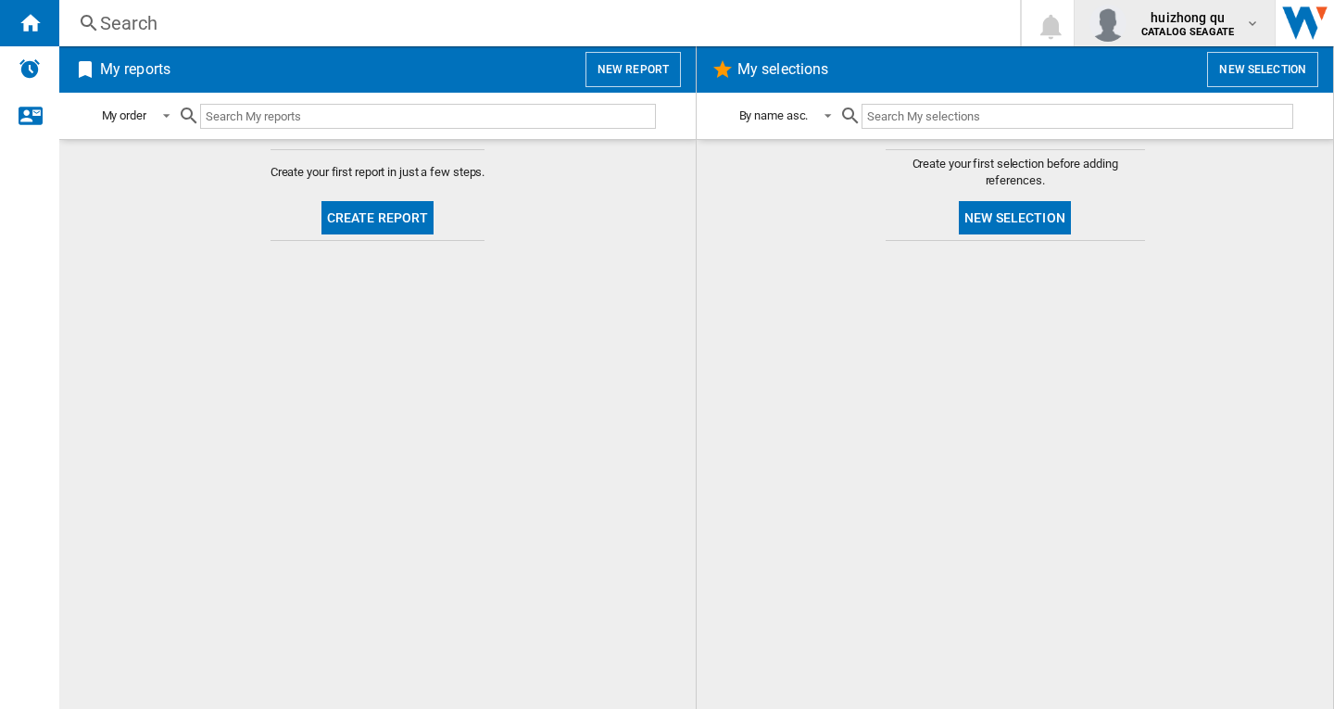 This screenshot has height=709, width=1334. I want to click on b: CATALOG SEAGATE, so click(1188, 32).